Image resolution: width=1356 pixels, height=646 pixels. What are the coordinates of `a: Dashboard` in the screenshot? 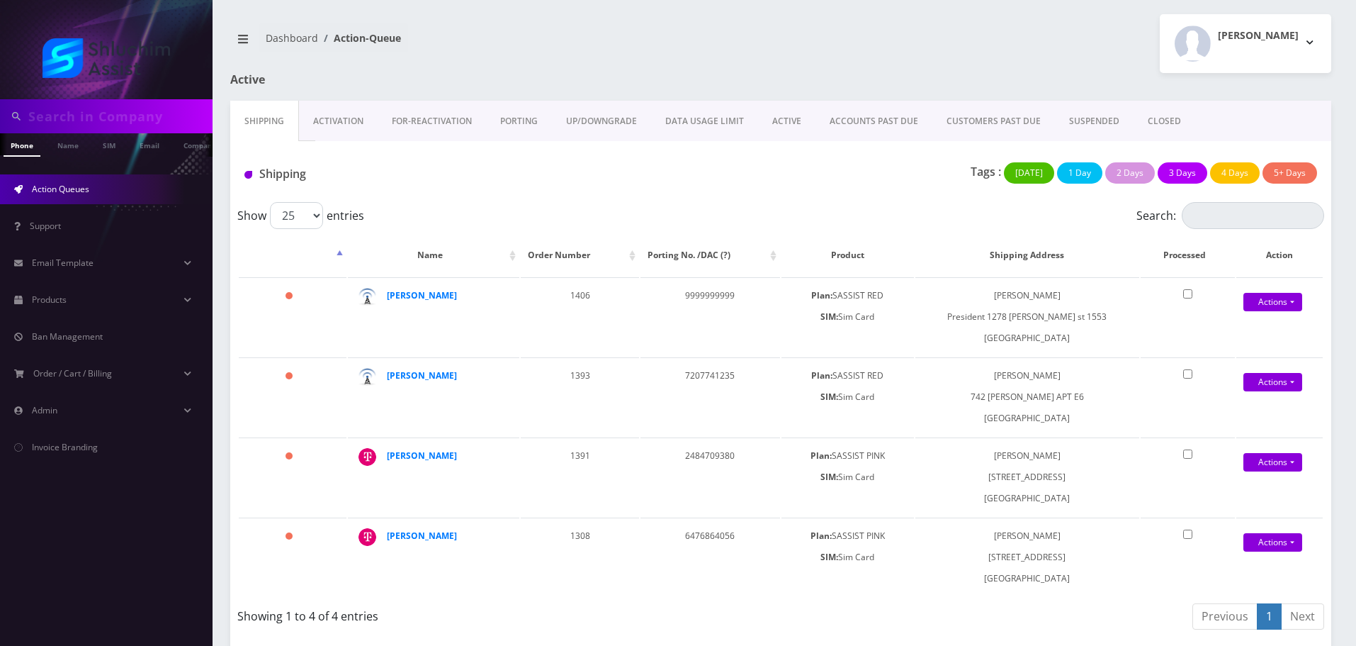 It's located at (292, 38).